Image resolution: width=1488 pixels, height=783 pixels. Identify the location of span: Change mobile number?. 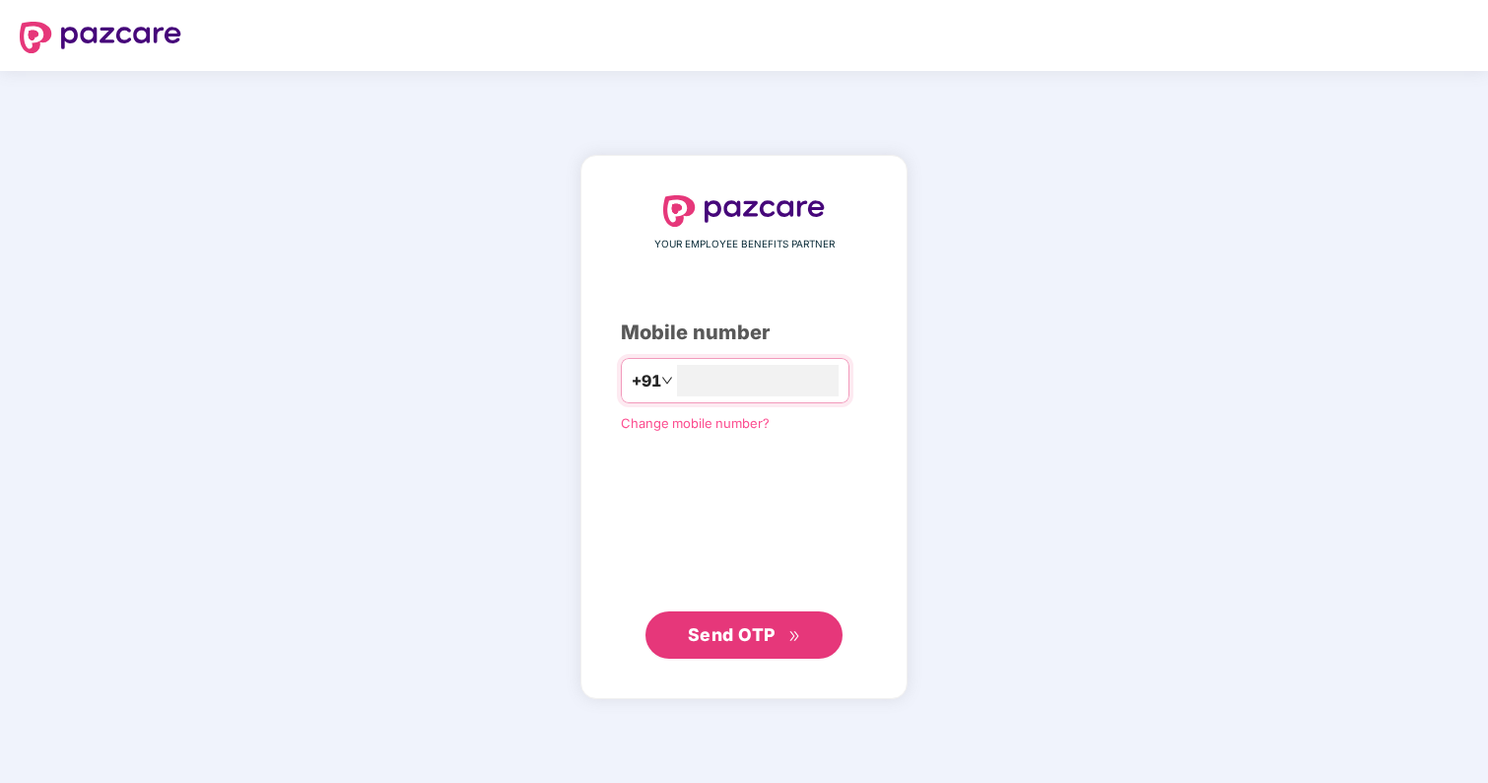
(695, 423).